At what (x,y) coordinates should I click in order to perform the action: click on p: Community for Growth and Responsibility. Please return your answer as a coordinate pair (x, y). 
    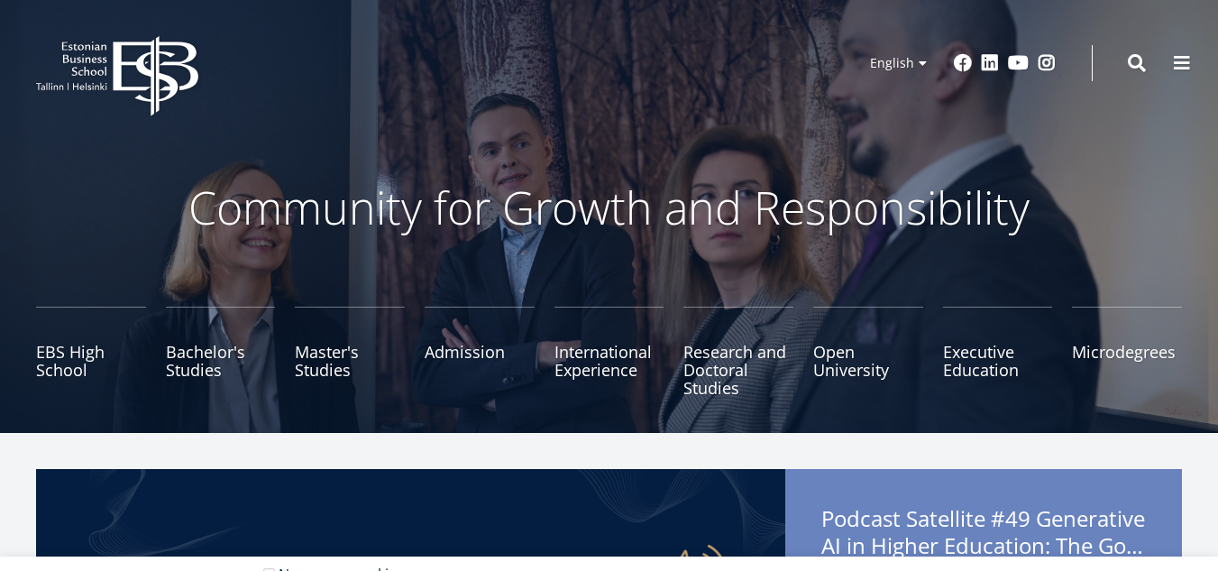
    Looking at the image, I should click on (609, 207).